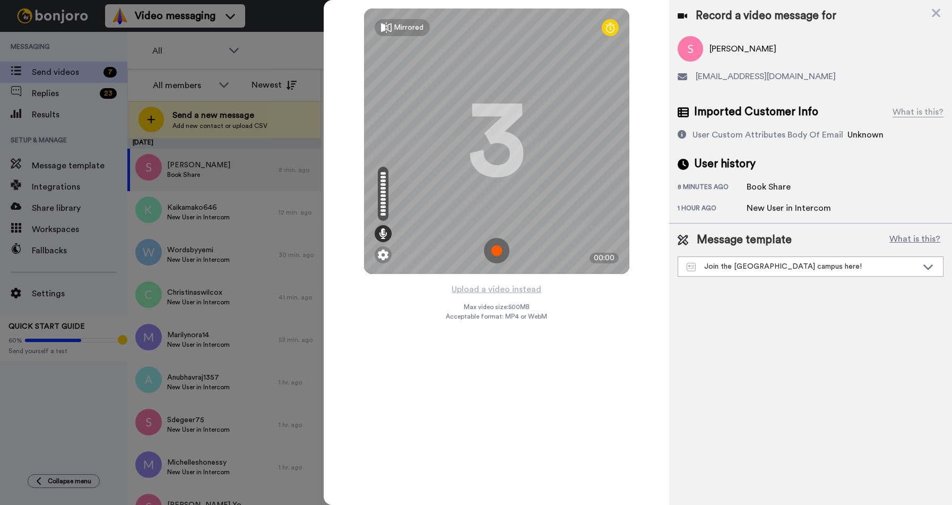  What do you see at coordinates (497, 307) in the screenshot?
I see `span: Max video size: 500 MB` at bounding box center [497, 307].